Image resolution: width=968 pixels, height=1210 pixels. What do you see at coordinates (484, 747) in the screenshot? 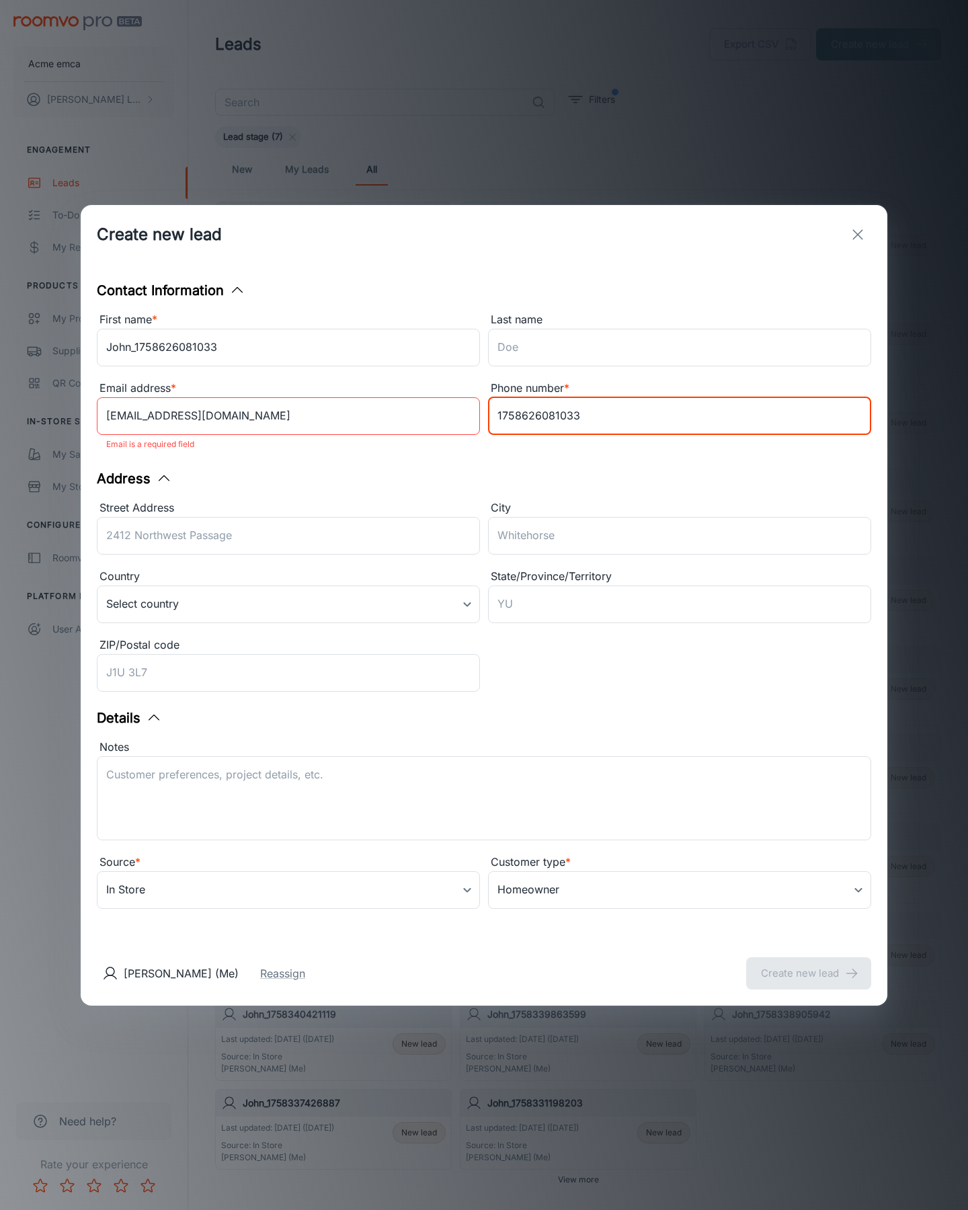
I see `div: Notes` at bounding box center [484, 747].